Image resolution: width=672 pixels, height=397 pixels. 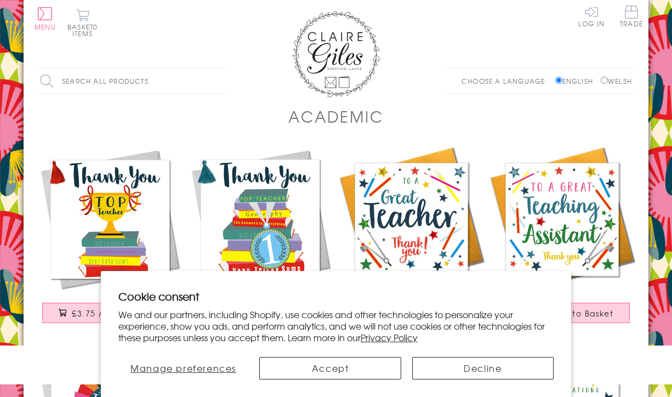 What do you see at coordinates (336, 326) in the screenshot?
I see `p: We and our partners, including Shopify, use cookies and other technologies to personalize your ex...` at bounding box center [336, 326].